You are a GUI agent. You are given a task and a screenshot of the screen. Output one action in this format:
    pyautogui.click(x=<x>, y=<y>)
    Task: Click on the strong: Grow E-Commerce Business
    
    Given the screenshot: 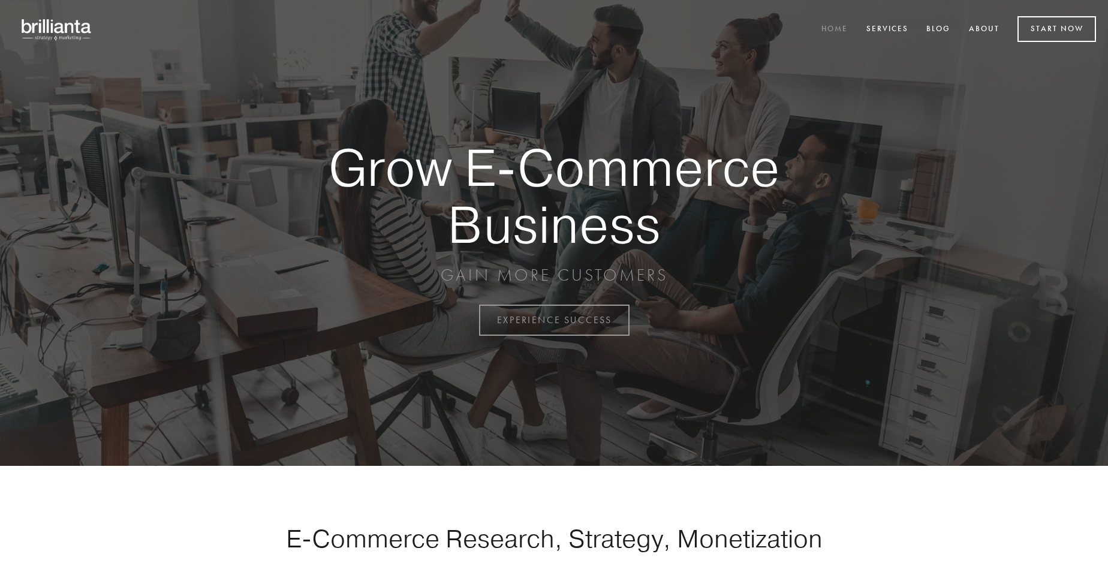 What is the action you would take?
    pyautogui.click(x=554, y=195)
    